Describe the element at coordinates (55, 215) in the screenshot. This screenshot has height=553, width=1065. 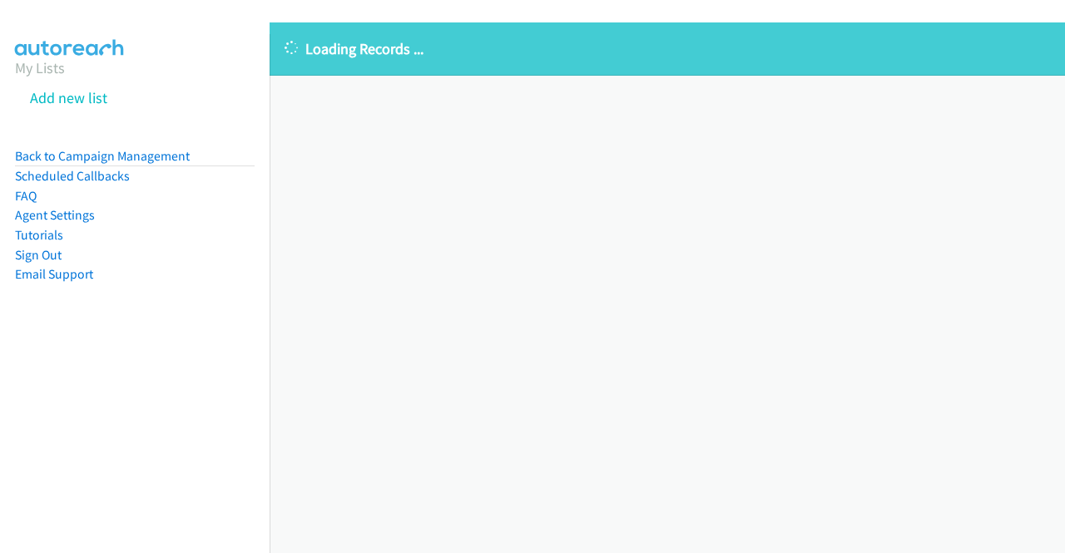
I see `a: Agent Settings` at that location.